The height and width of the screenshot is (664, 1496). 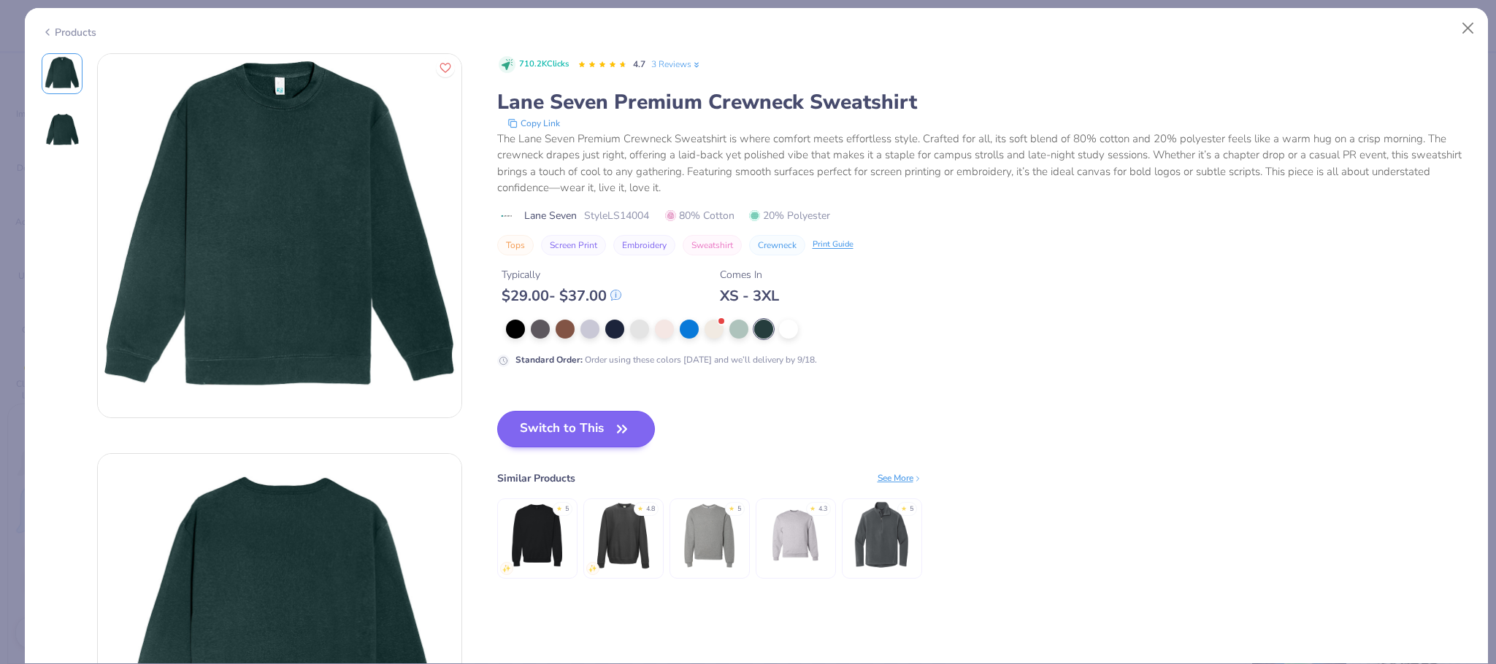 I want to click on button: Screen Print, so click(x=573, y=245).